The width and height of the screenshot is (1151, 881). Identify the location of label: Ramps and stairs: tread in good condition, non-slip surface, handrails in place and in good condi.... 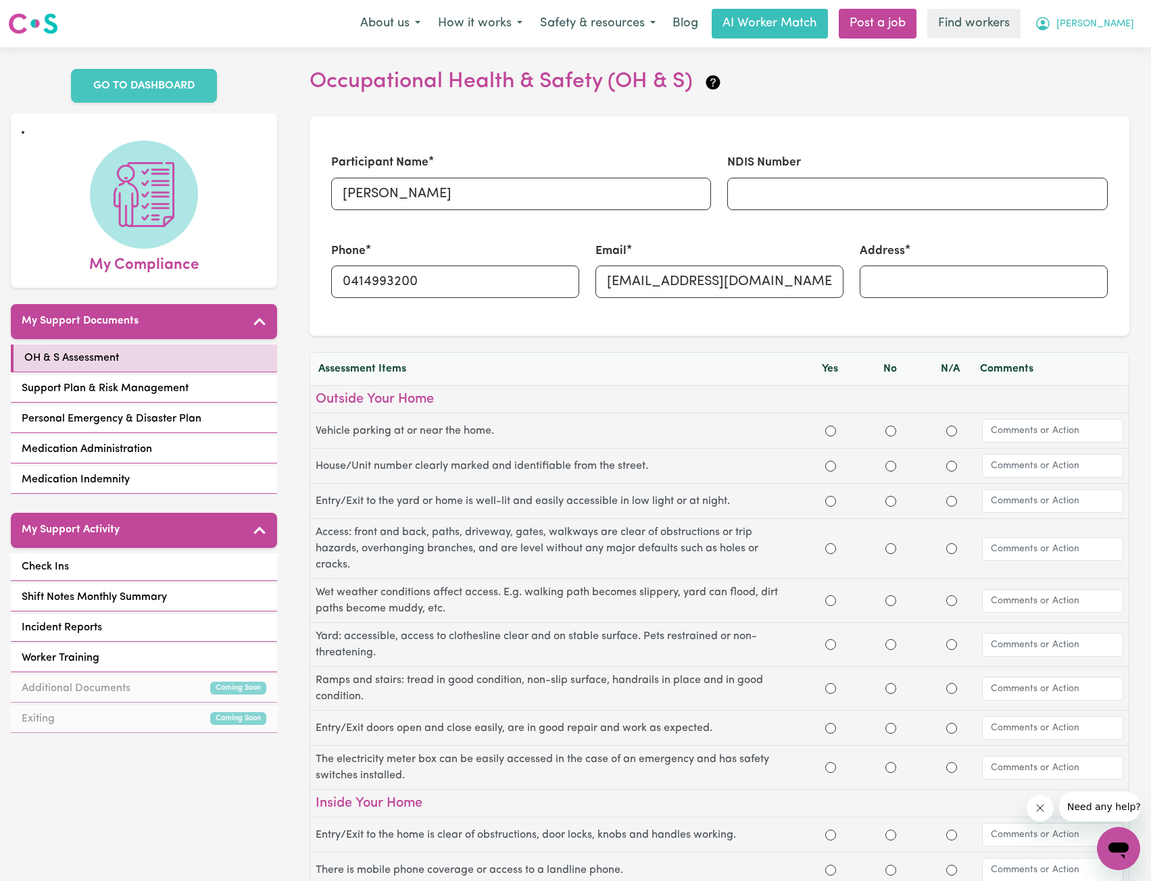
(557, 689).